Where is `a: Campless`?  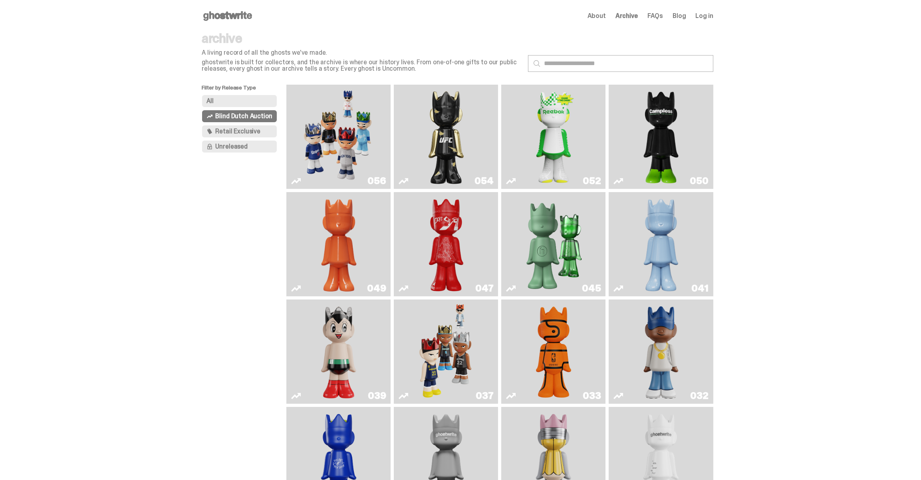
a: Campless is located at coordinates (661, 137).